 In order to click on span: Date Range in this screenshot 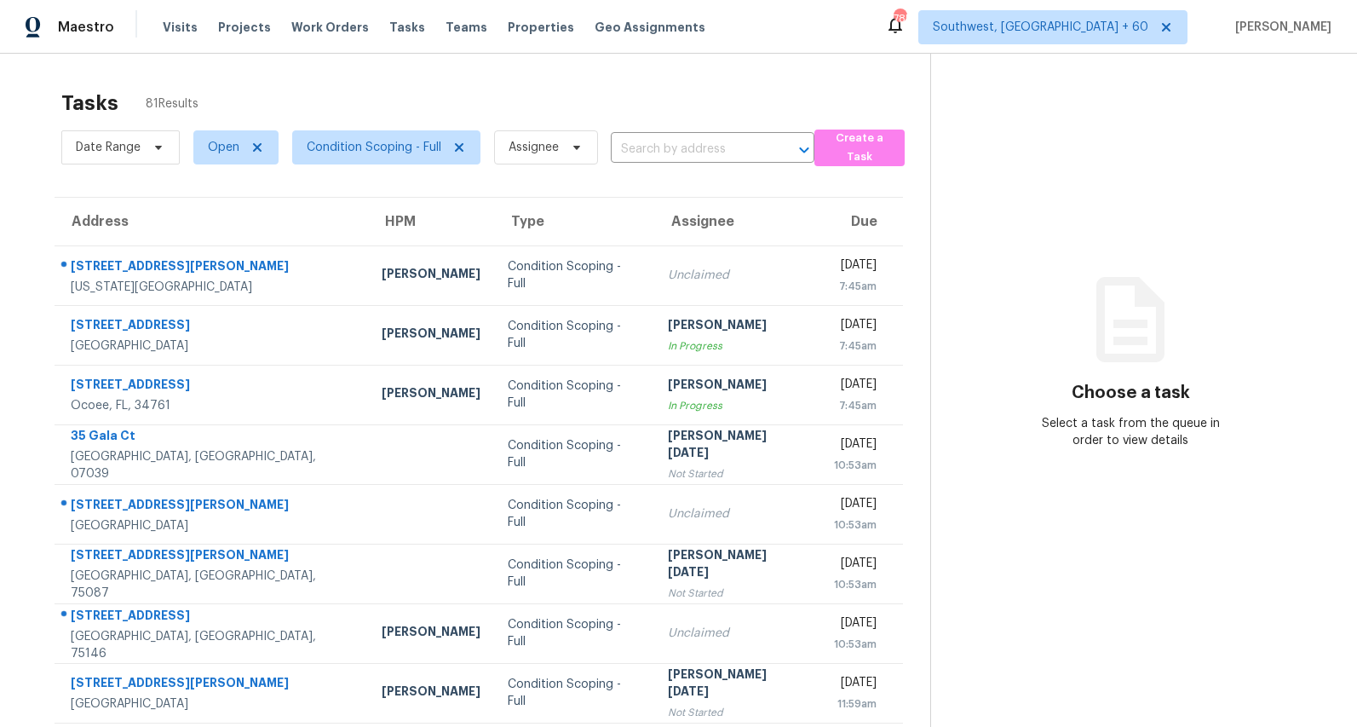, I will do `click(108, 147)`.